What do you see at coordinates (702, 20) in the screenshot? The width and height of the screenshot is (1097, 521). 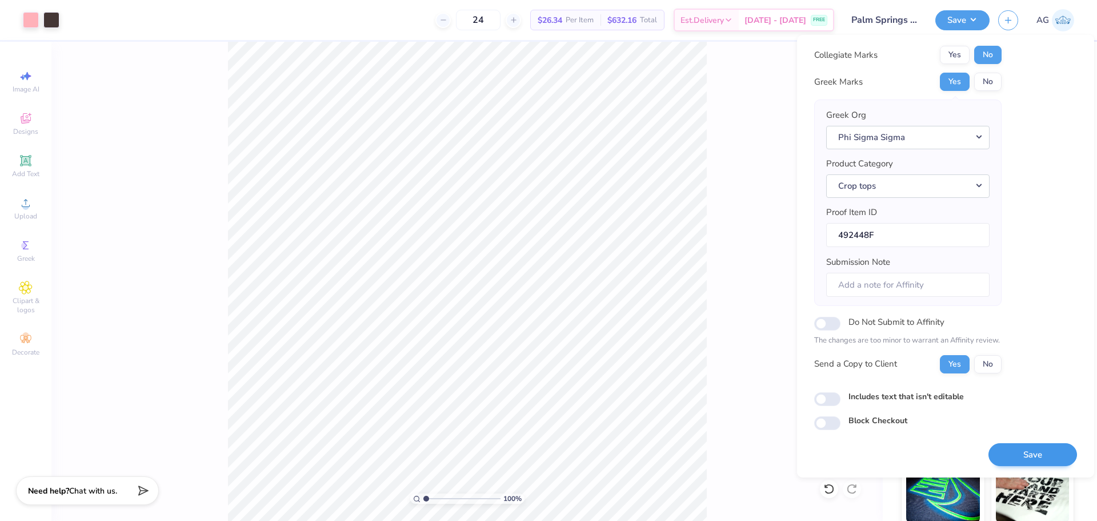 I see `span: Est. Delivery` at bounding box center [702, 20].